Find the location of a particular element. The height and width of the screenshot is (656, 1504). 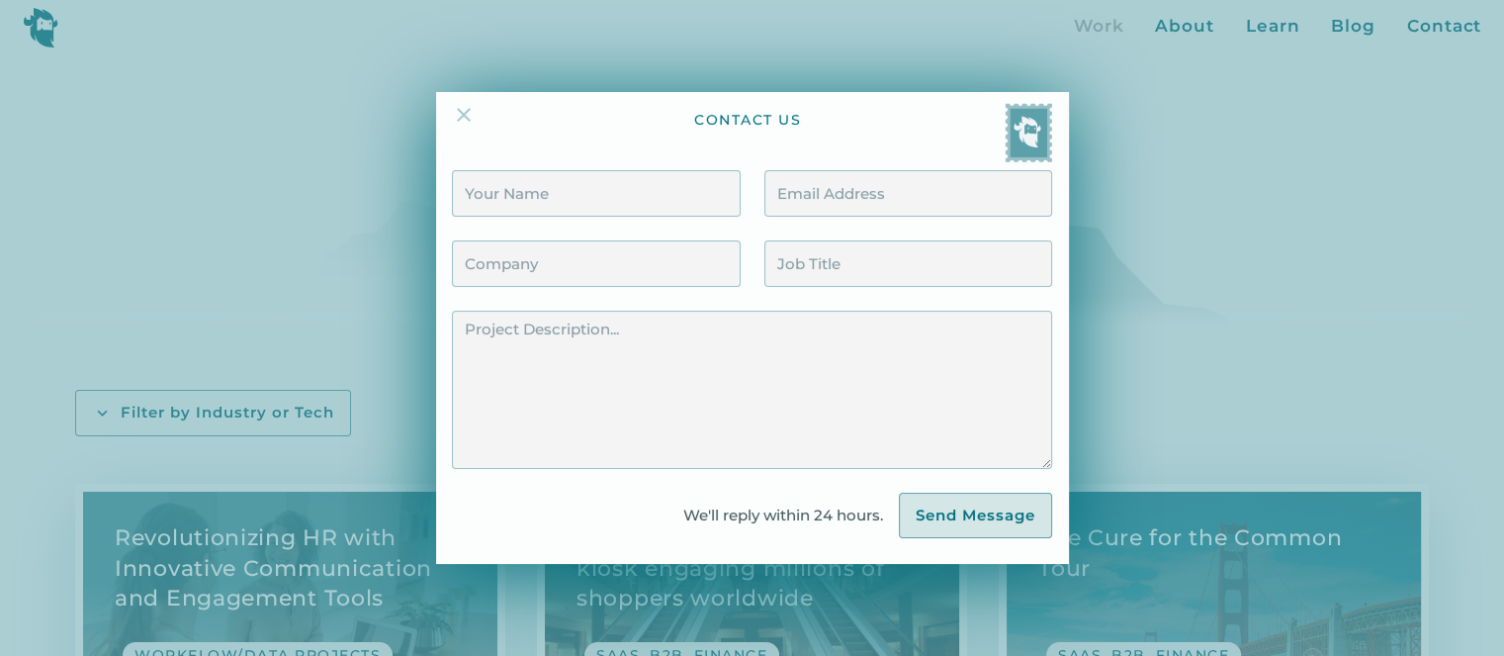

input: Job Title is located at coordinates (908, 263).